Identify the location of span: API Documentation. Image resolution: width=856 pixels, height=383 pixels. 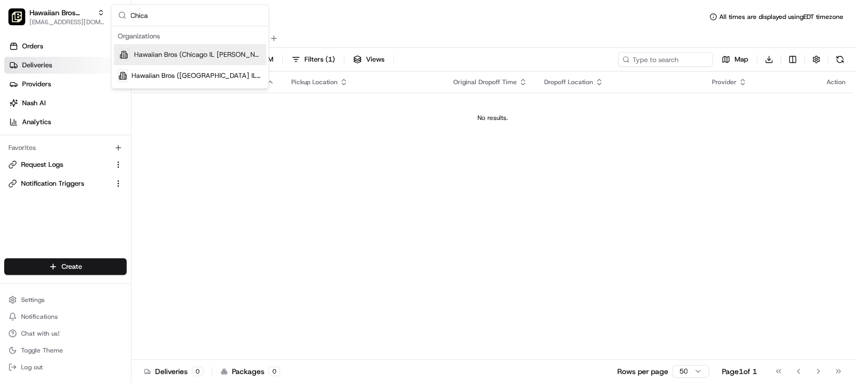
(134, 240).